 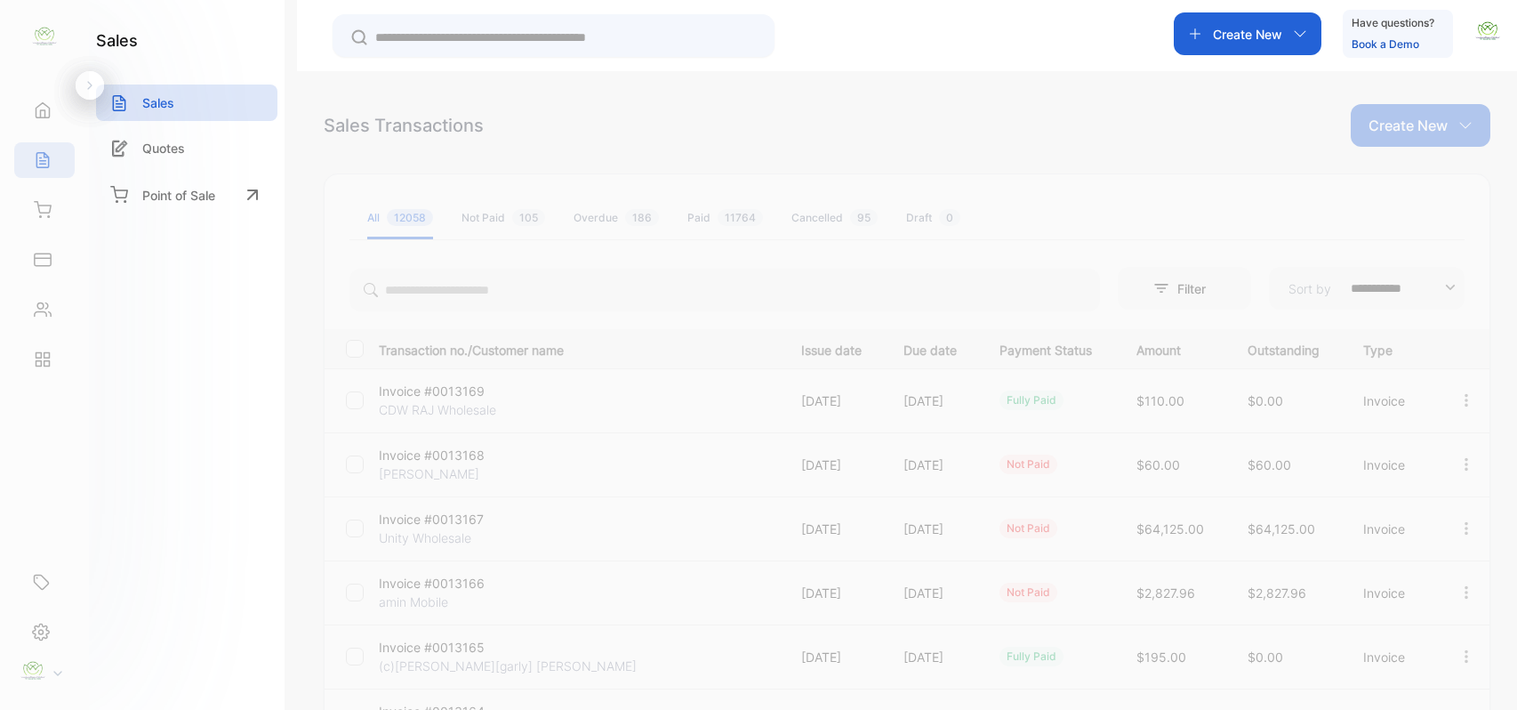 I want to click on span: 186, so click(x=642, y=217).